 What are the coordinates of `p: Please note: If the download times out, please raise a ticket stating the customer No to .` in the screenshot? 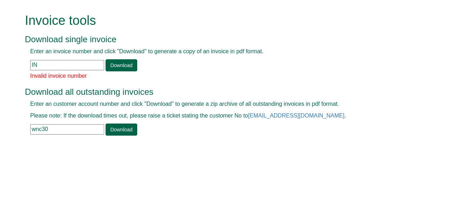 It's located at (219, 116).